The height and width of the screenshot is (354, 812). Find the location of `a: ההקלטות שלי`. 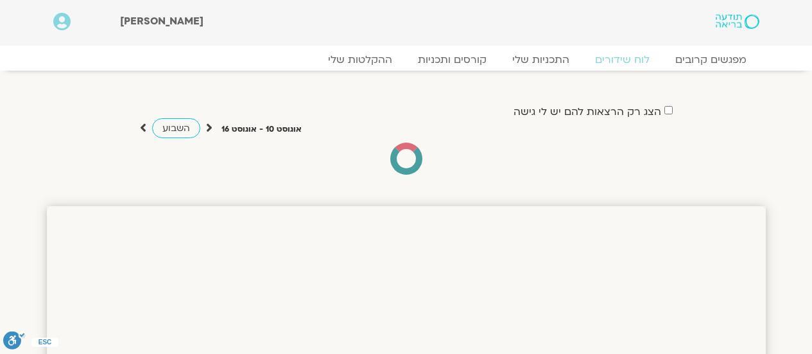

a: ההקלטות שלי is located at coordinates (360, 60).